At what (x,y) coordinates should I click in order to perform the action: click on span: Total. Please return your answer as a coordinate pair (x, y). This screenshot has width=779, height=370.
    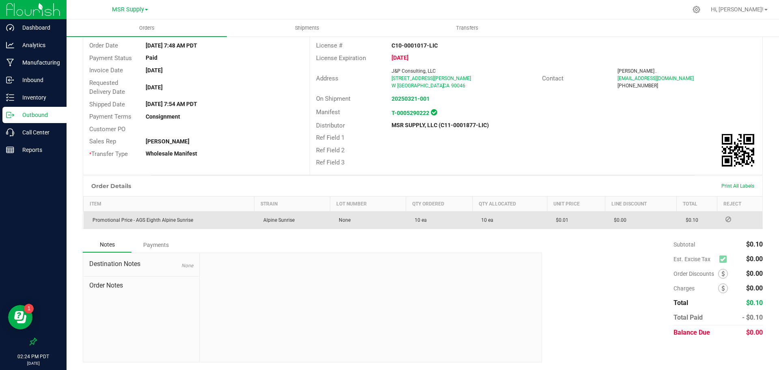
    Looking at the image, I should click on (681, 302).